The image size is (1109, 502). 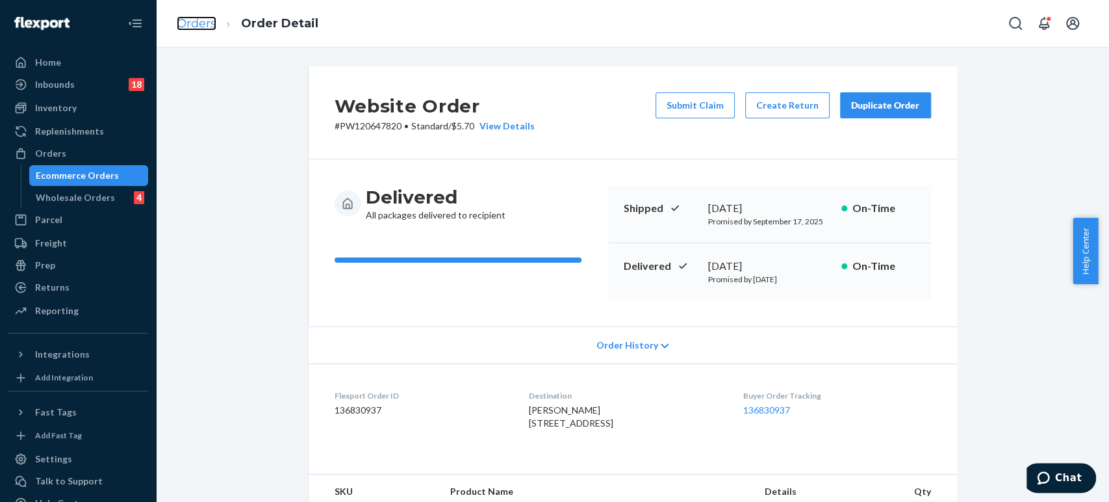 I want to click on dt: Destination, so click(x=626, y=395).